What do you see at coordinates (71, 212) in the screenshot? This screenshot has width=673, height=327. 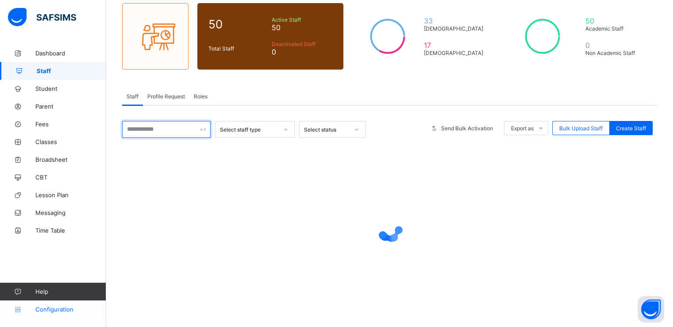 I see `span: Messaging` at bounding box center [71, 212].